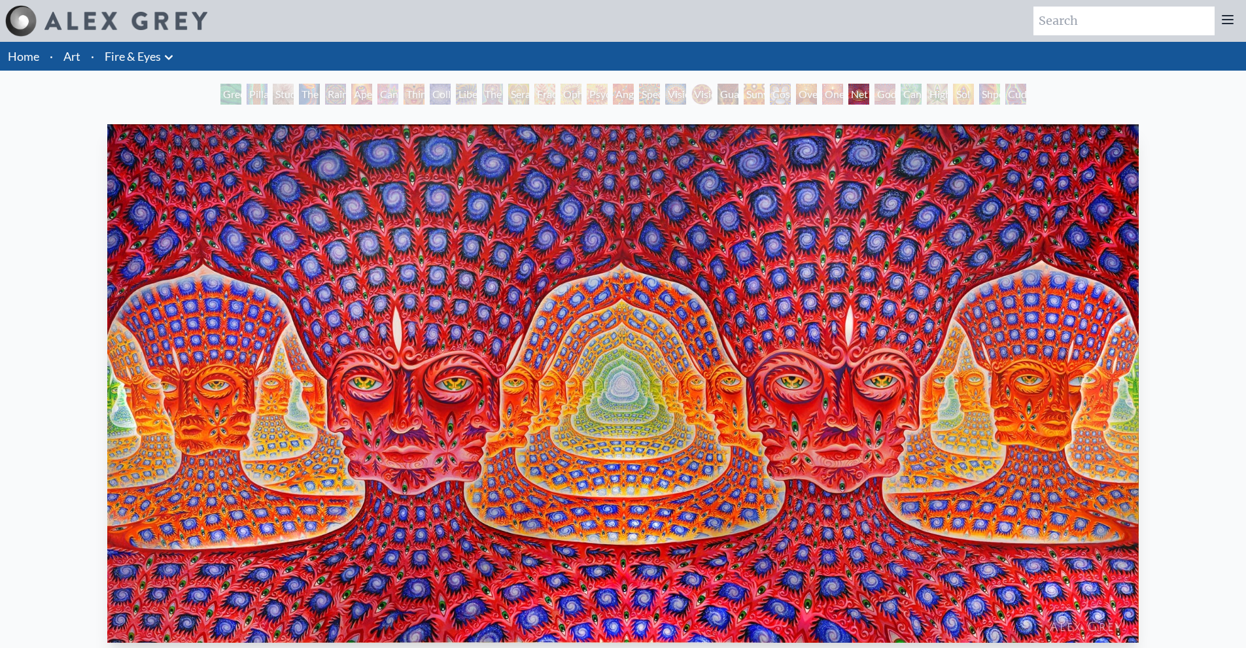  I want to click on div: Study for the Great Turn, so click(283, 94).